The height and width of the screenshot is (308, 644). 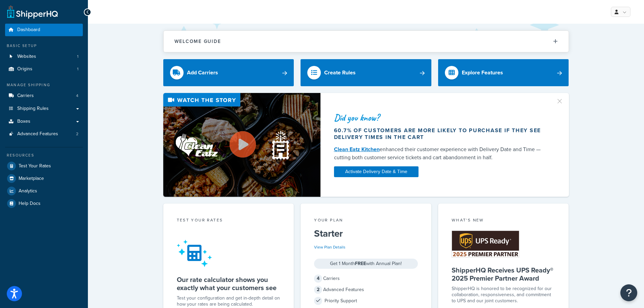 What do you see at coordinates (44, 109) in the screenshot?
I see `a: Shipping Rules` at bounding box center [44, 109].